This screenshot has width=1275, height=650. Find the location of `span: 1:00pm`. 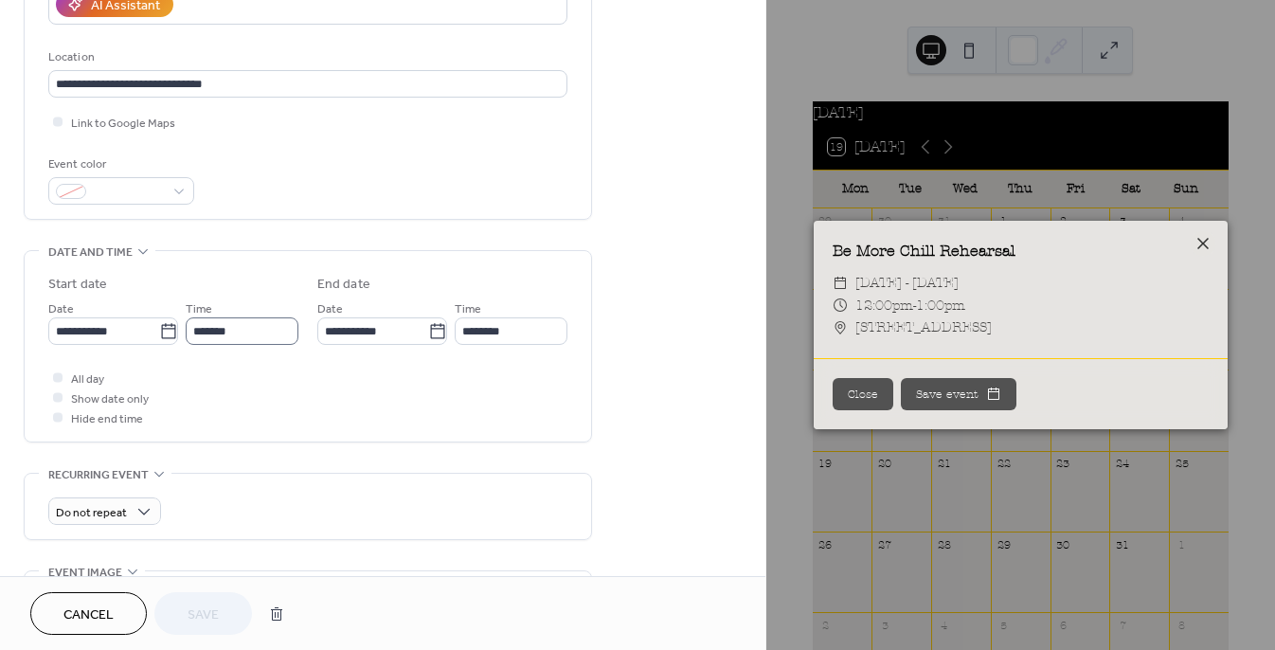

span: 1:00pm is located at coordinates (940, 305).